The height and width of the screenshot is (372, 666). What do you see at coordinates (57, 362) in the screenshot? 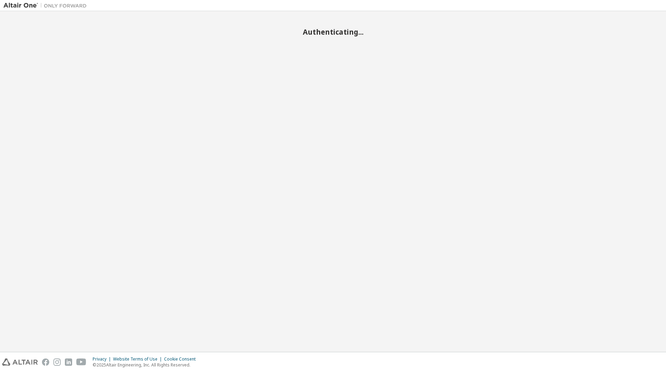
I see `img: instagram.svg` at bounding box center [57, 362].